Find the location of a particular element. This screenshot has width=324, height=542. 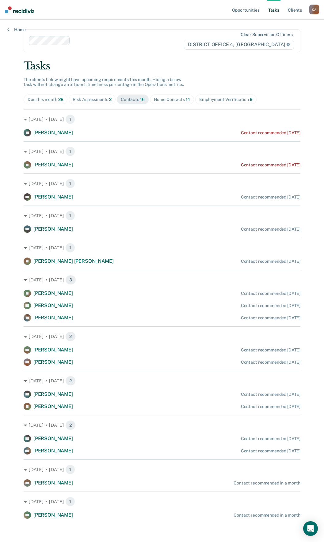

div: Open Intercom Messenger is located at coordinates (310, 529).